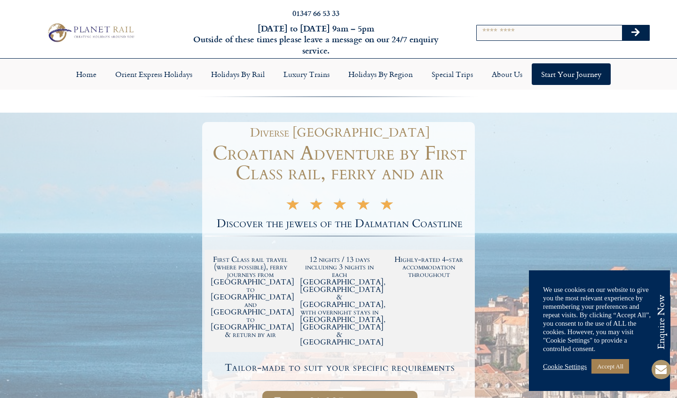 The height and width of the screenshot is (398, 677). Describe the element at coordinates (306, 74) in the screenshot. I see `a: Luxury Trains` at that location.